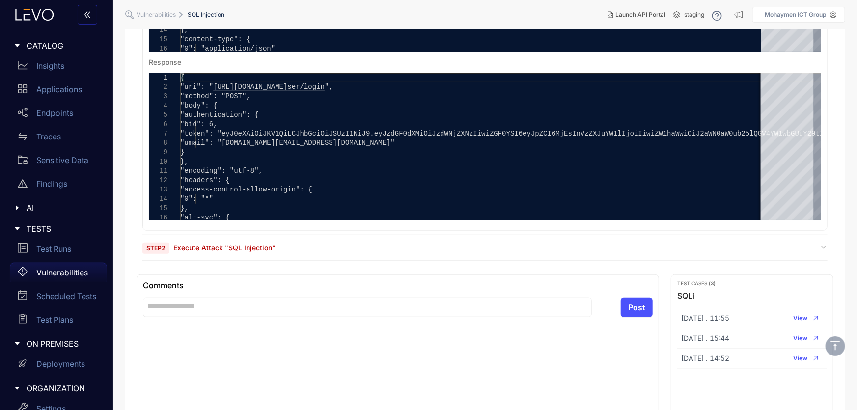 The width and height of the screenshot is (857, 410). What do you see at coordinates (59, 89) in the screenshot?
I see `p: Applications` at bounding box center [59, 89].